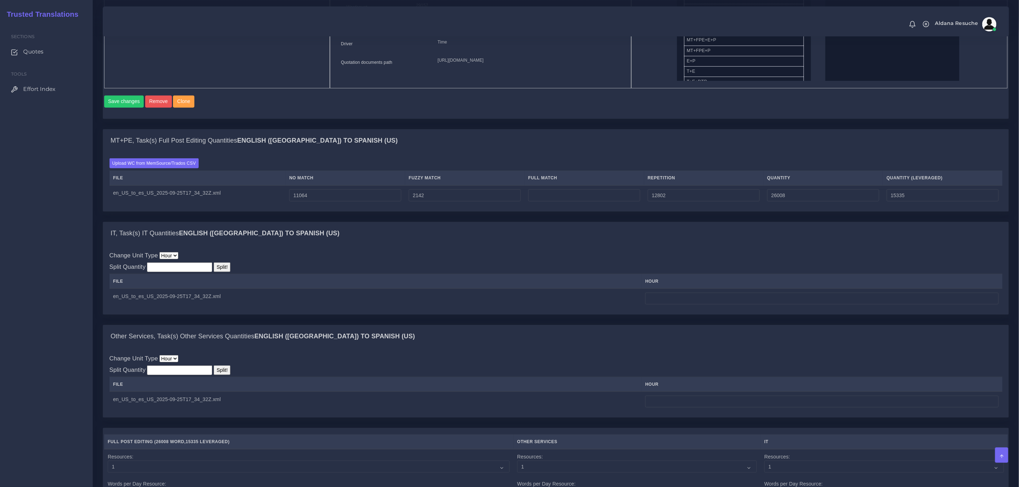 Image resolution: width=1019 pixels, height=487 pixels. I want to click on button: Remove, so click(158, 102).